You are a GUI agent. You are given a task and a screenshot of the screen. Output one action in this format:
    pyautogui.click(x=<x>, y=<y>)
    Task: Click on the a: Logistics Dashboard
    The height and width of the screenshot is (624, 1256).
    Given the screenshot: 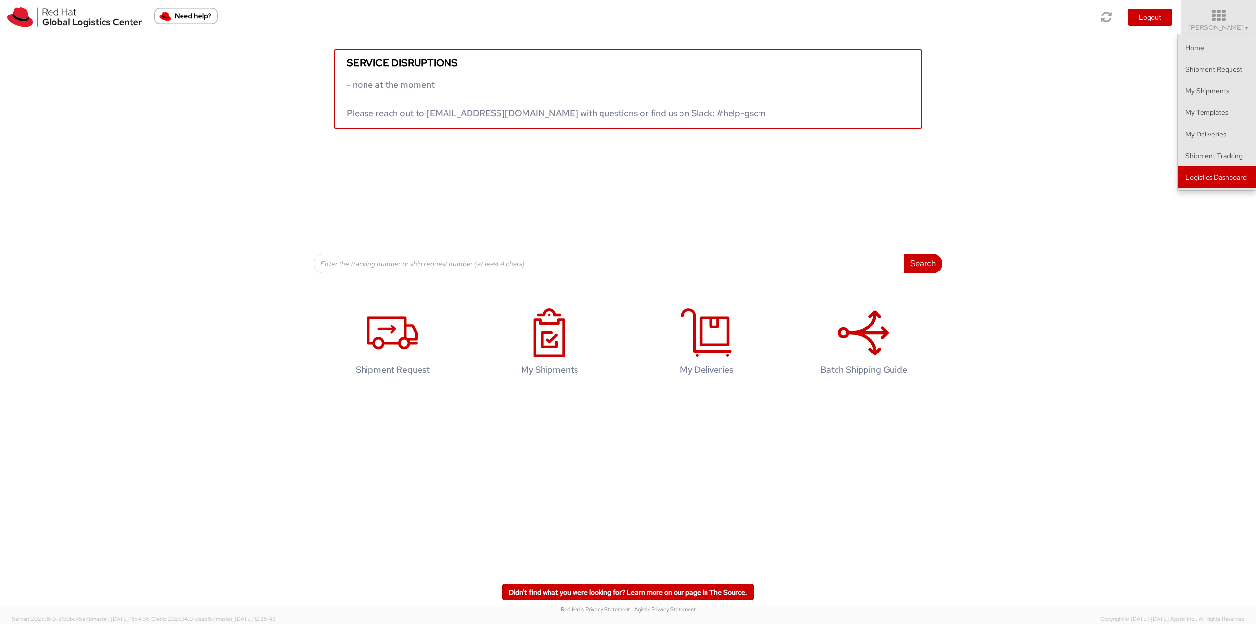 What is the action you would take?
    pyautogui.click(x=1217, y=177)
    